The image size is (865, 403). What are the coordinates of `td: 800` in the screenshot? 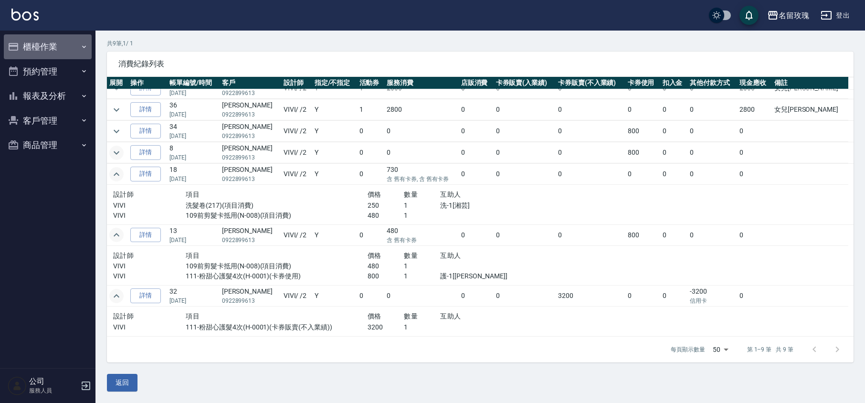 It's located at (643, 235).